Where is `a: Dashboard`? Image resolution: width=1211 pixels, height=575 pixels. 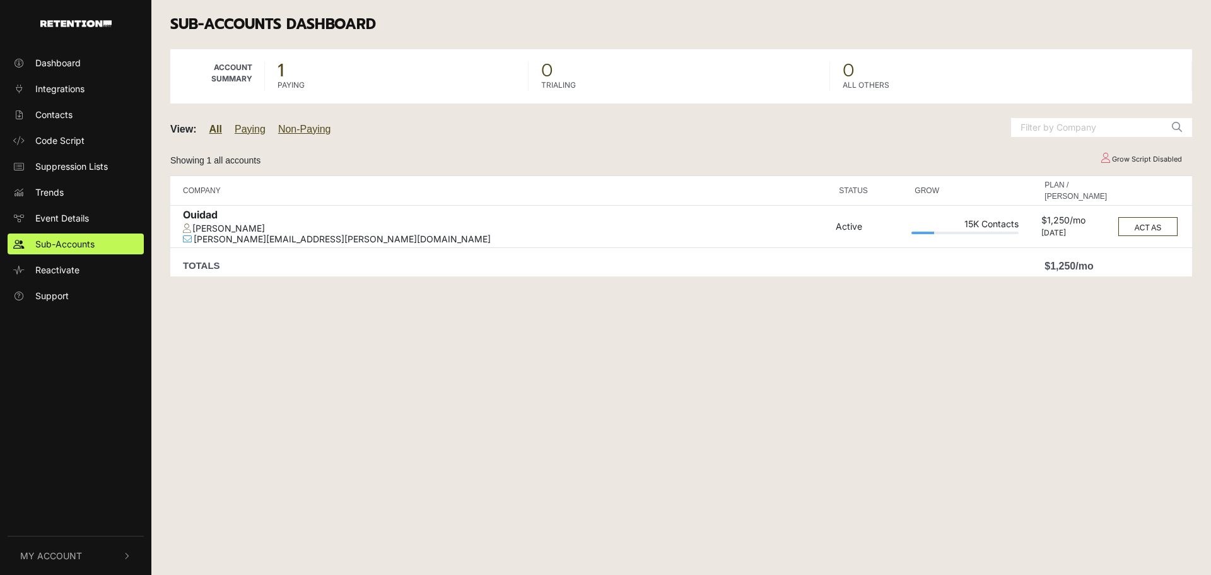 a: Dashboard is located at coordinates (76, 62).